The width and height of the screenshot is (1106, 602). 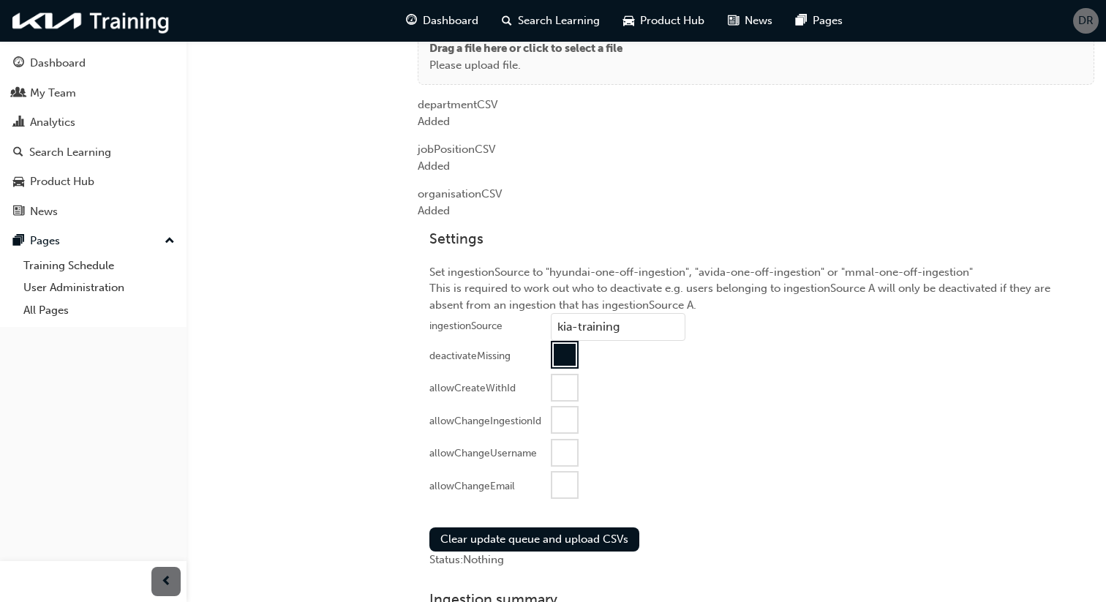 What do you see at coordinates (758, 20) in the screenshot?
I see `span: News` at bounding box center [758, 20].